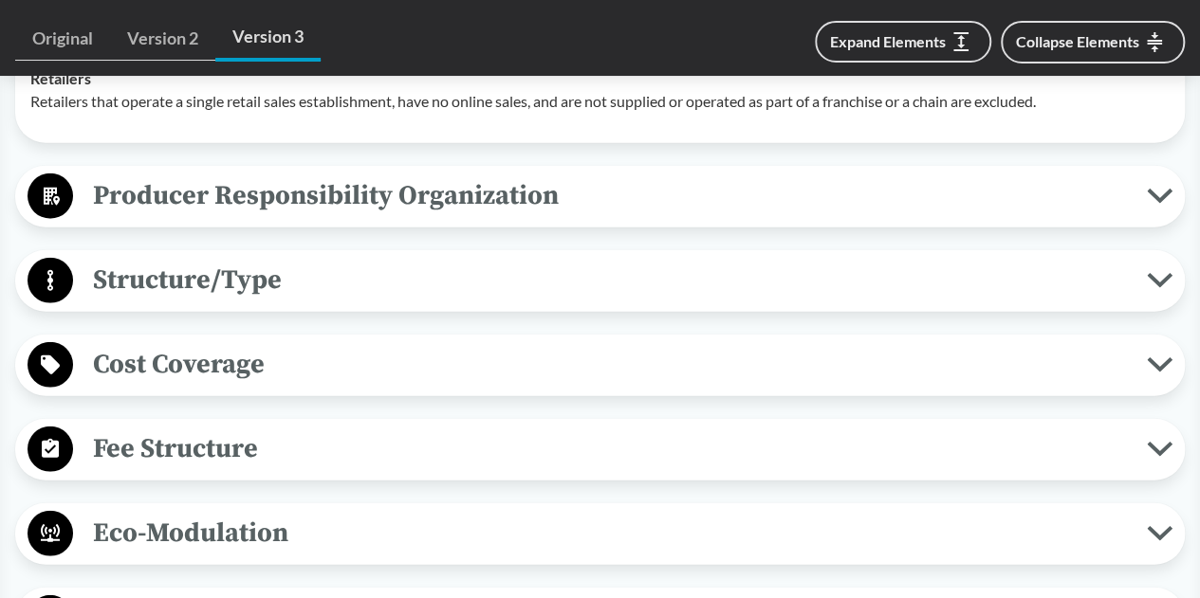 The width and height of the screenshot is (1200, 598). I want to click on a: Version 3, so click(267, 38).